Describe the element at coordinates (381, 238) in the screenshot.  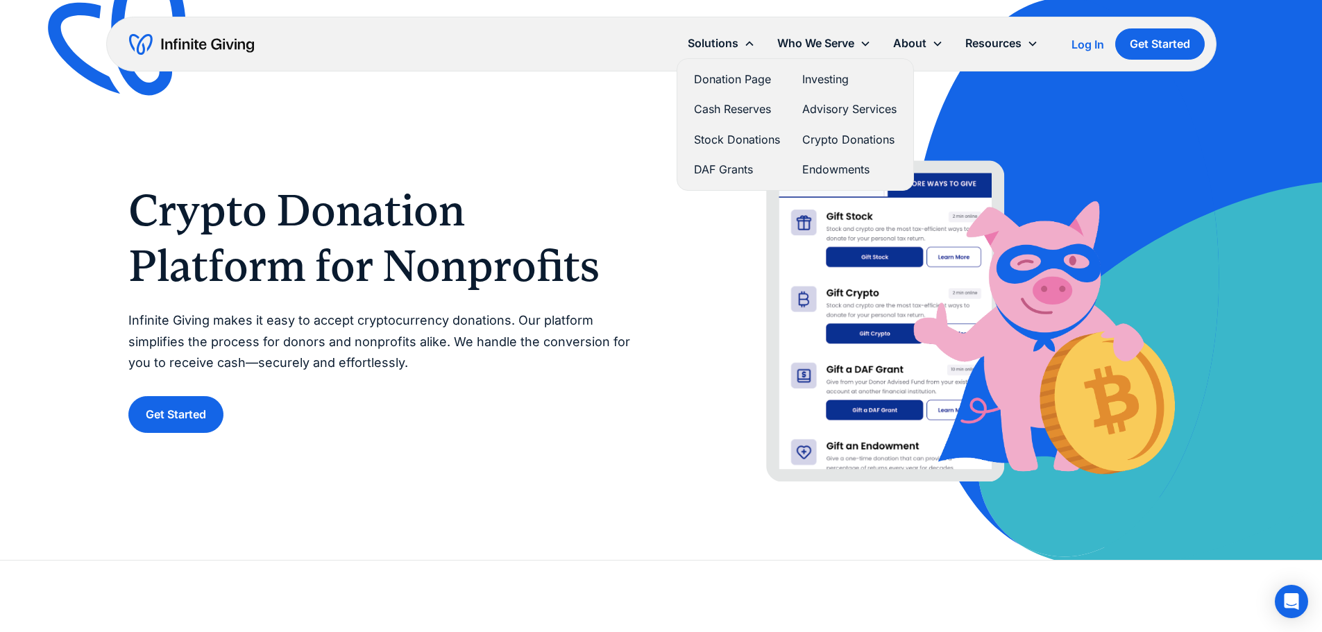
I see `h1: Crypto Donation Platform for Nonprofits` at that location.